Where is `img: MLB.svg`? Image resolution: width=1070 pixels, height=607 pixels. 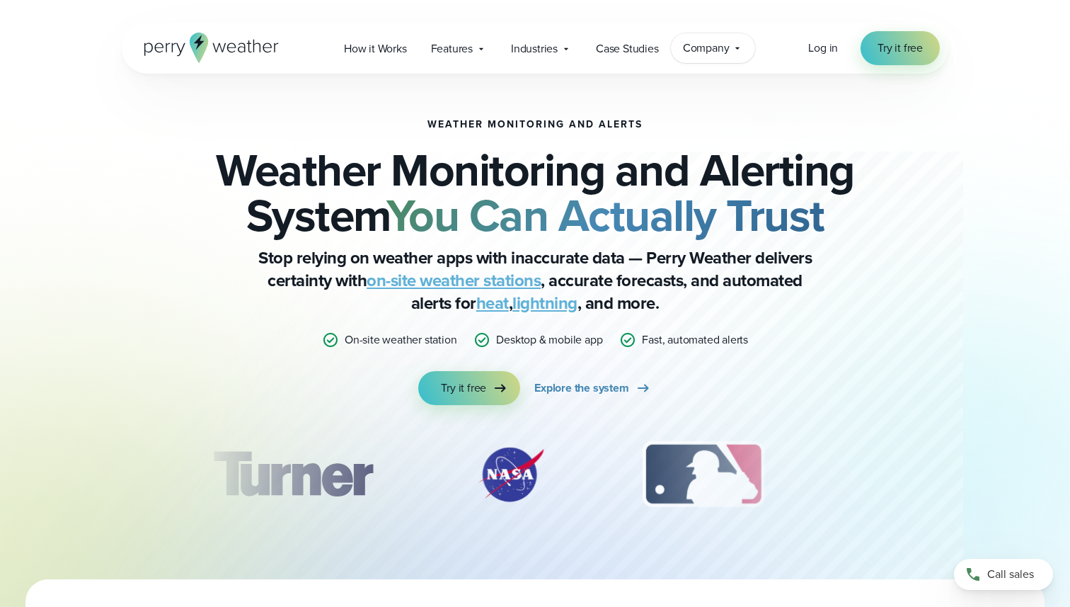
img: MLB.svg is located at coordinates (703, 474).